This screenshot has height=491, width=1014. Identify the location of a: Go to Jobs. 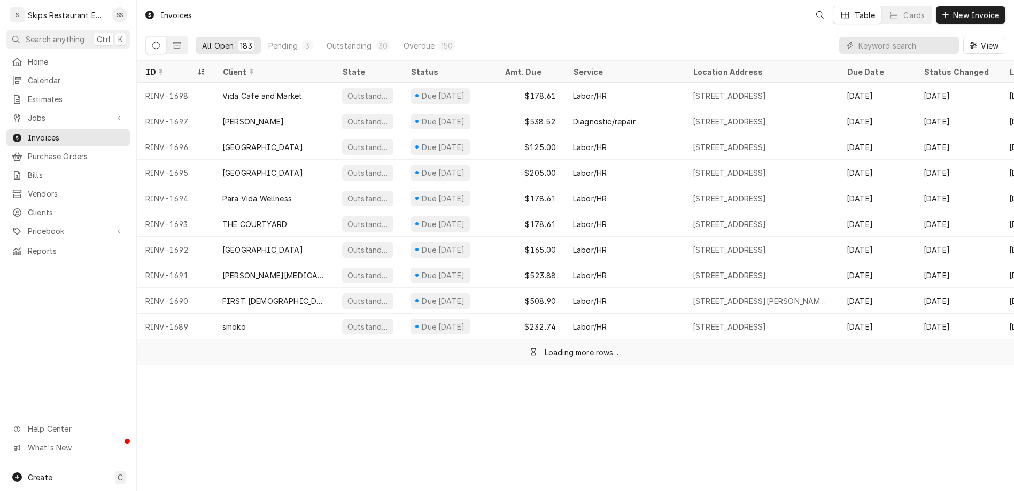
(68, 118).